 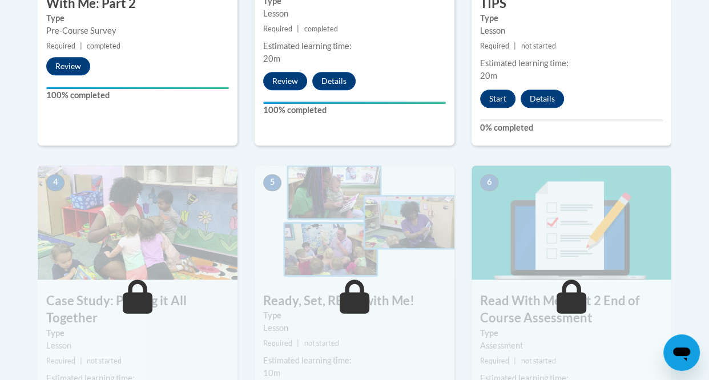 I want to click on label: 0% completed, so click(x=571, y=128).